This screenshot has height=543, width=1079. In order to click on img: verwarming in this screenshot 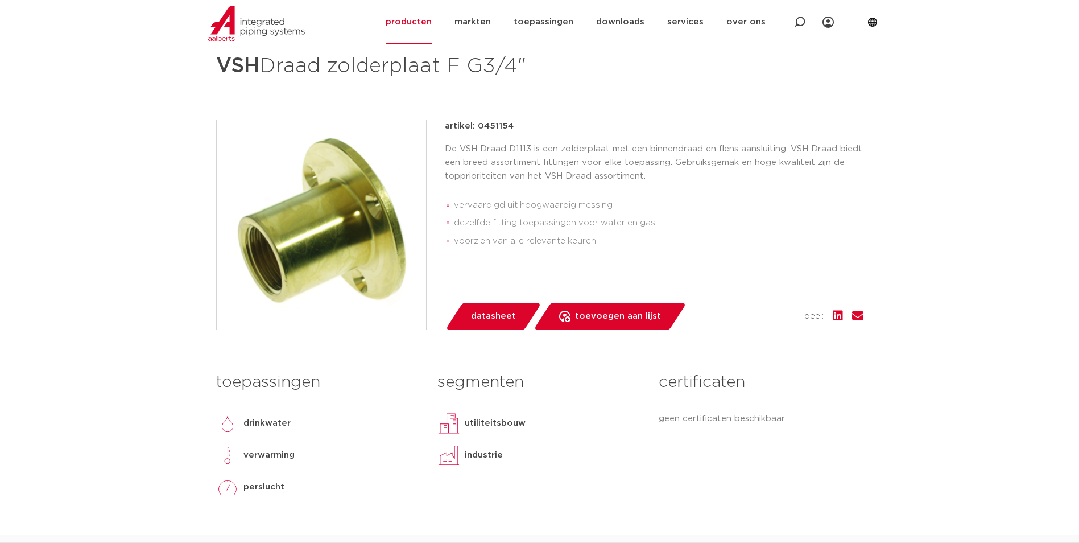, I will do `click(227, 455)`.